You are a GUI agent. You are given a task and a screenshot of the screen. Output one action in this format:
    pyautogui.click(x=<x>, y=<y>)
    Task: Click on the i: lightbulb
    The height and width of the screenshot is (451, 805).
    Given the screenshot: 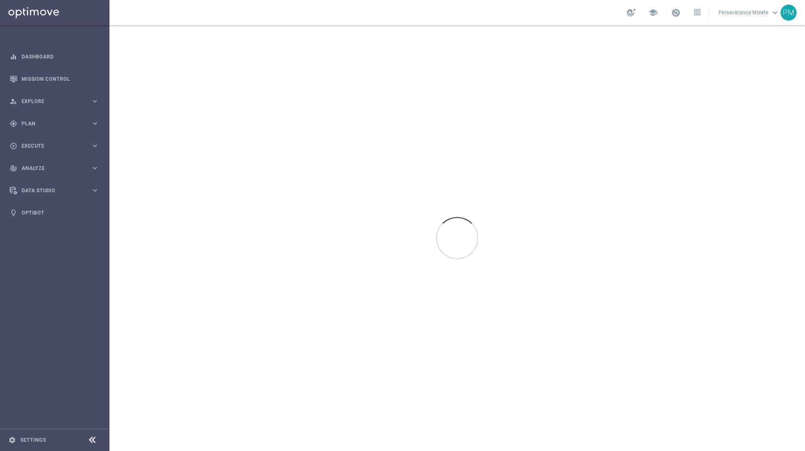 What is the action you would take?
    pyautogui.click(x=13, y=213)
    